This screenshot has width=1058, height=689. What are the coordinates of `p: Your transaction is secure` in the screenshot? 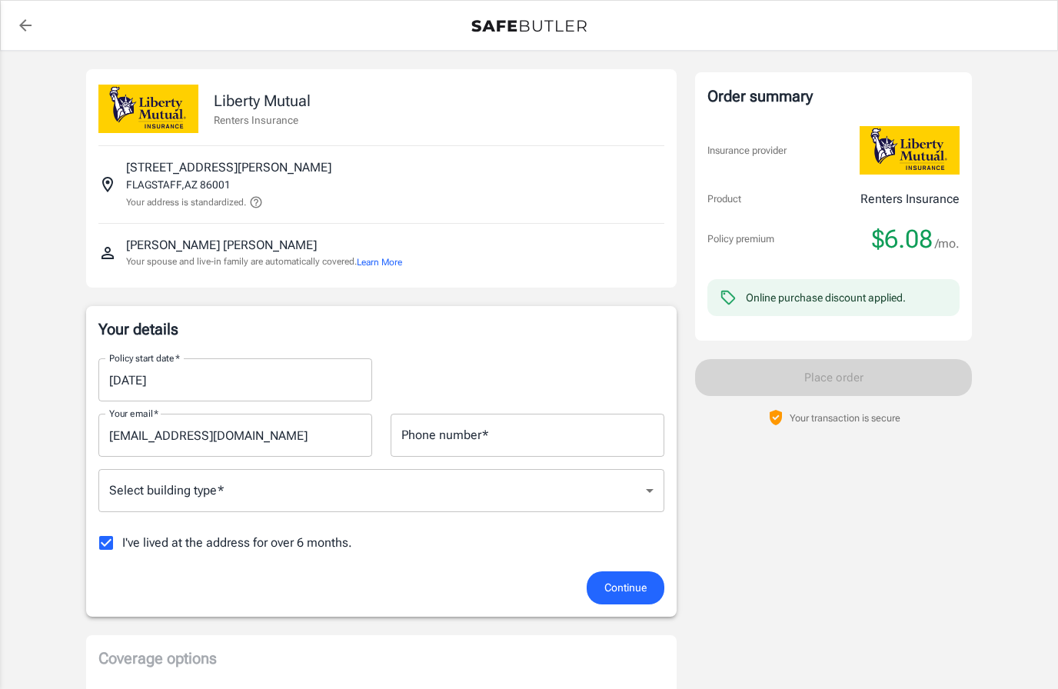 It's located at (845, 417).